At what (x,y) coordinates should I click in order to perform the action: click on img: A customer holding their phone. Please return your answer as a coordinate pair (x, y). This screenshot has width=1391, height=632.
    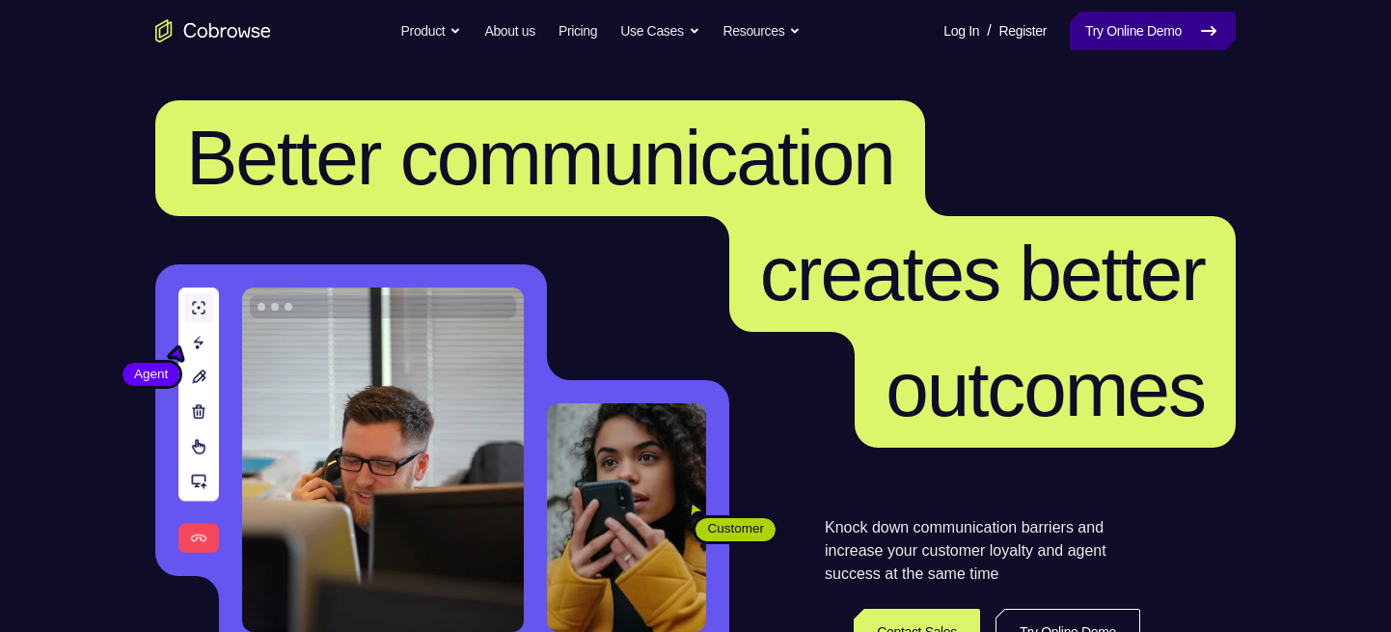
    Looking at the image, I should click on (626, 517).